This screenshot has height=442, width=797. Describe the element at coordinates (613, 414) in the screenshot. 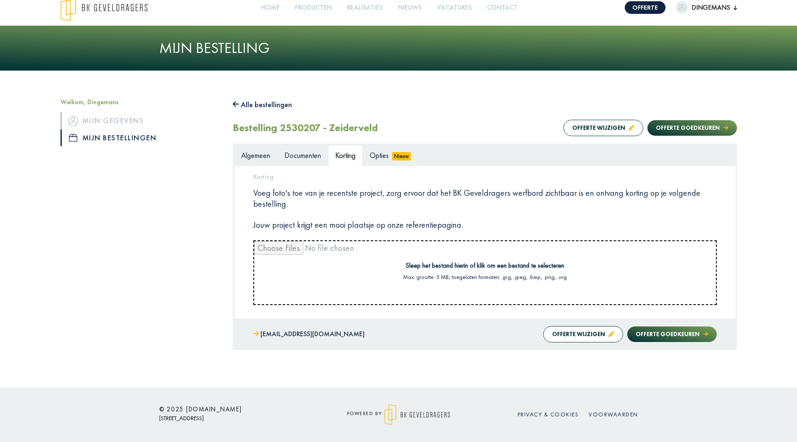

I see `a: Voorwaarden` at that location.